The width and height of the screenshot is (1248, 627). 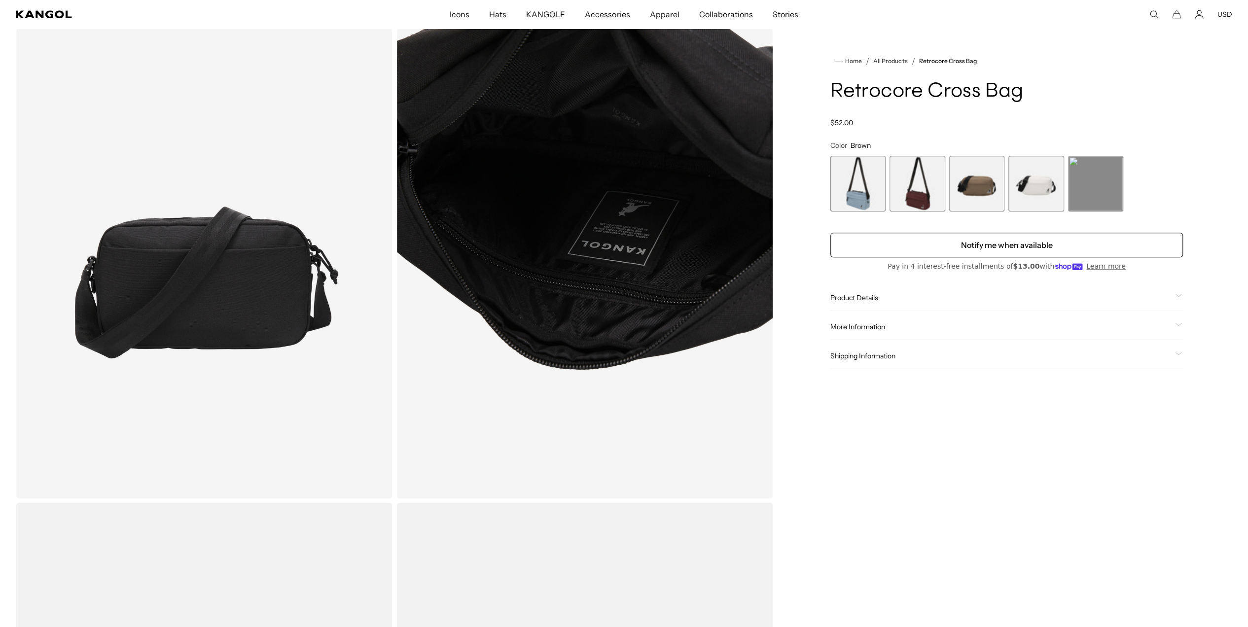 I want to click on a: Kangol, so click(x=157, y=14).